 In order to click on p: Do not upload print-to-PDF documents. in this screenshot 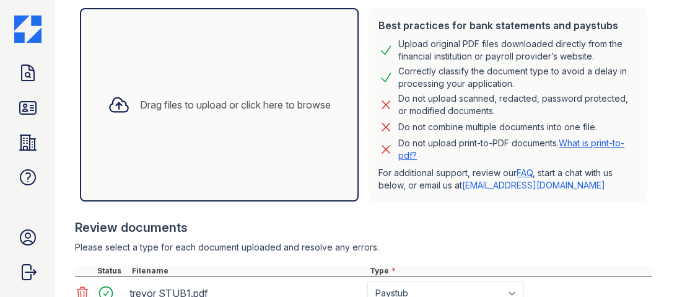, I will do `click(518, 149)`.